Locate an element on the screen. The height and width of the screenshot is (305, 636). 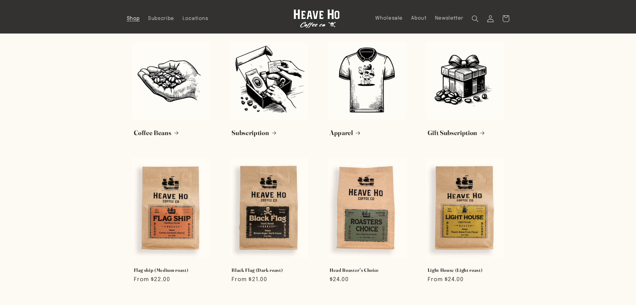
span: About is located at coordinates (419, 18).